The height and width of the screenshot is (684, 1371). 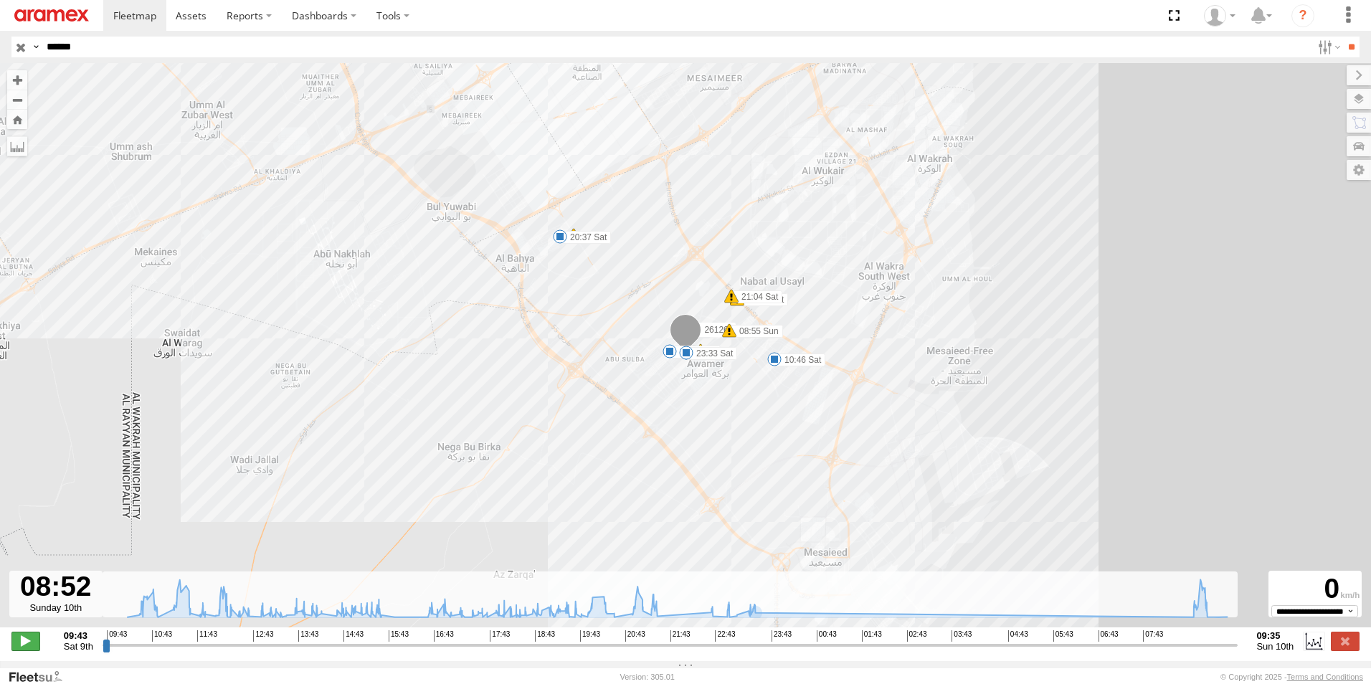 I want to click on span: Sun 10th Aug 2025, so click(x=1275, y=646).